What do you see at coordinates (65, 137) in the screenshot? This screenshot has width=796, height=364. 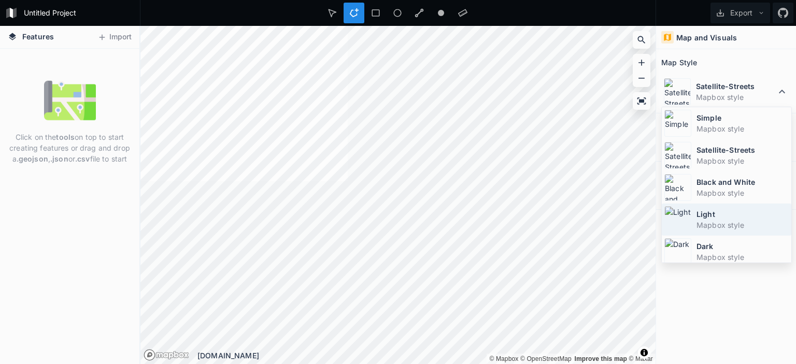 I see `strong: tools` at bounding box center [65, 137].